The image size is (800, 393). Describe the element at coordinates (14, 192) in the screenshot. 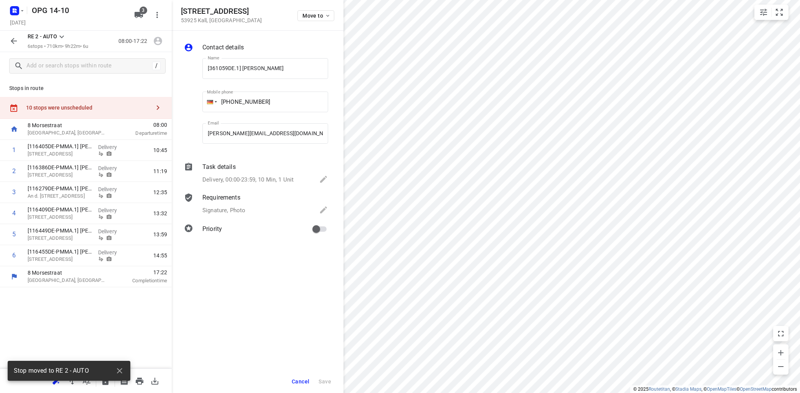

I see `div: 3` at that location.